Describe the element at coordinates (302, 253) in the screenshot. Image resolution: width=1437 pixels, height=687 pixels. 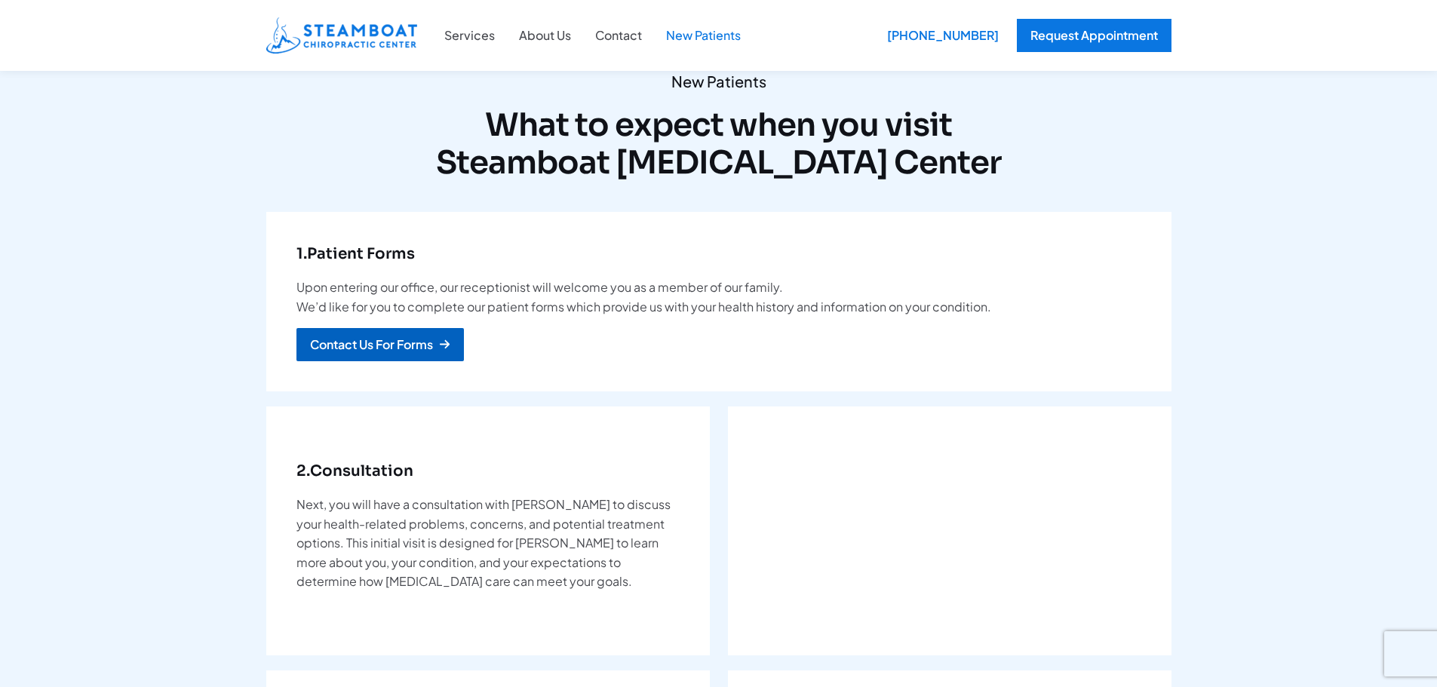
I see `strong: 1.` at that location.